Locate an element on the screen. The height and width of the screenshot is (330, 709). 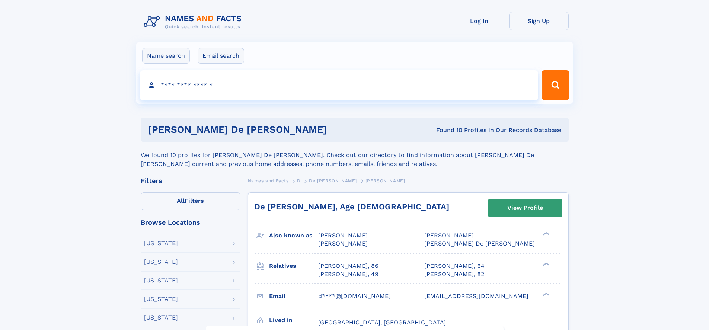
a: Log In is located at coordinates (480, 21).